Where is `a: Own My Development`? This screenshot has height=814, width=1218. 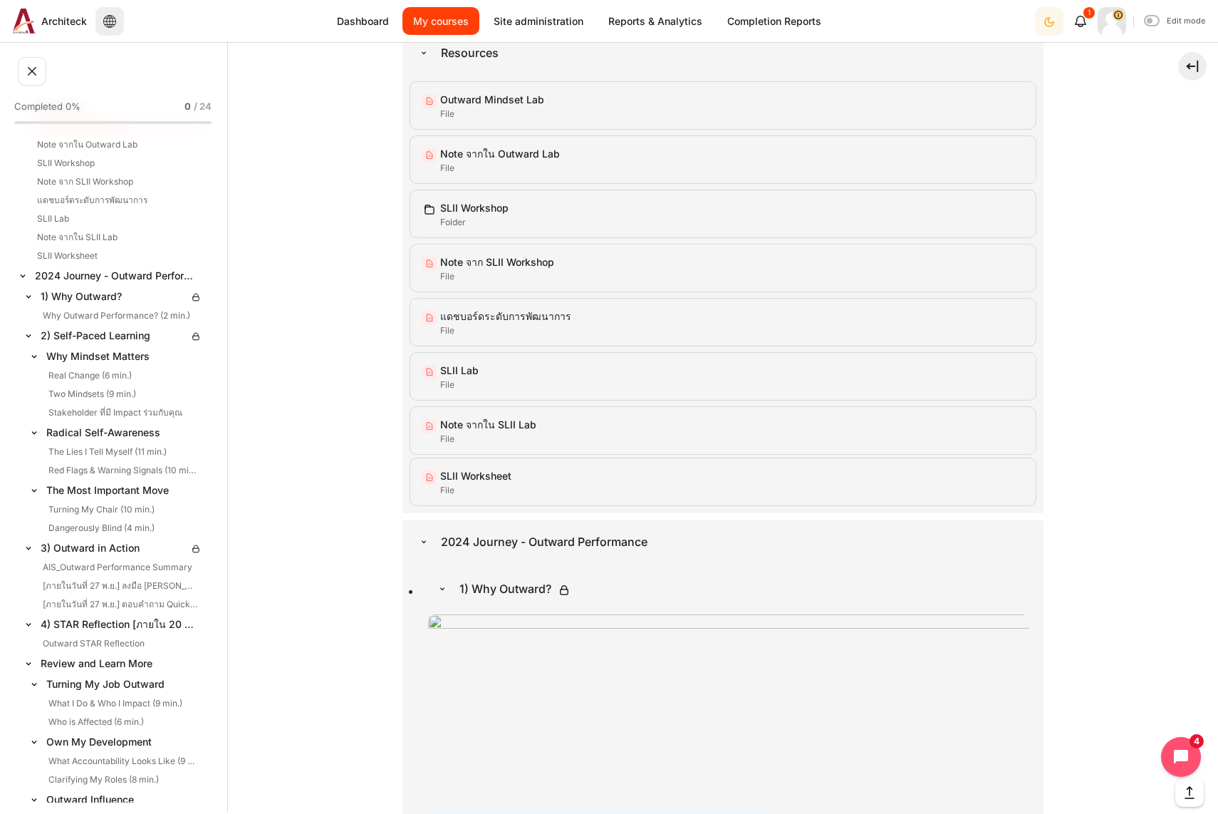
a: Own My Development is located at coordinates (123, 741).